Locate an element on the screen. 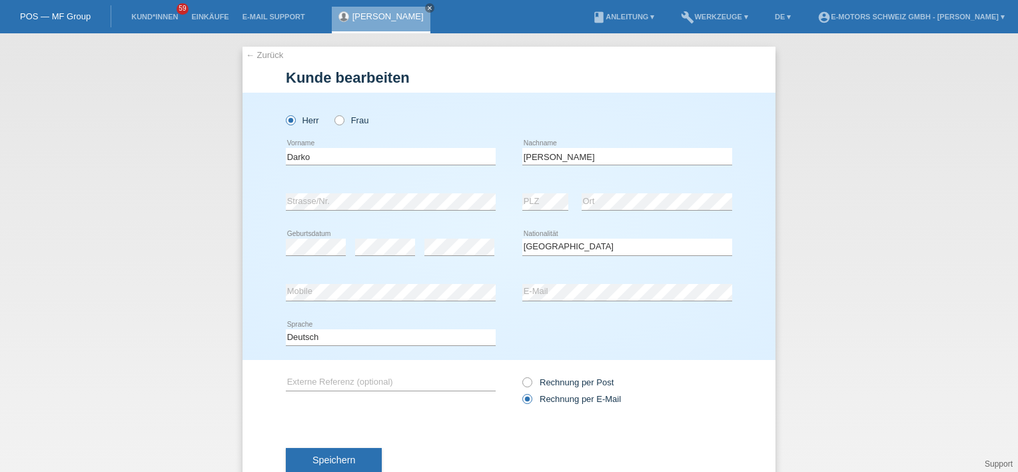 The height and width of the screenshot is (472, 1018). i: close is located at coordinates (430, 8).